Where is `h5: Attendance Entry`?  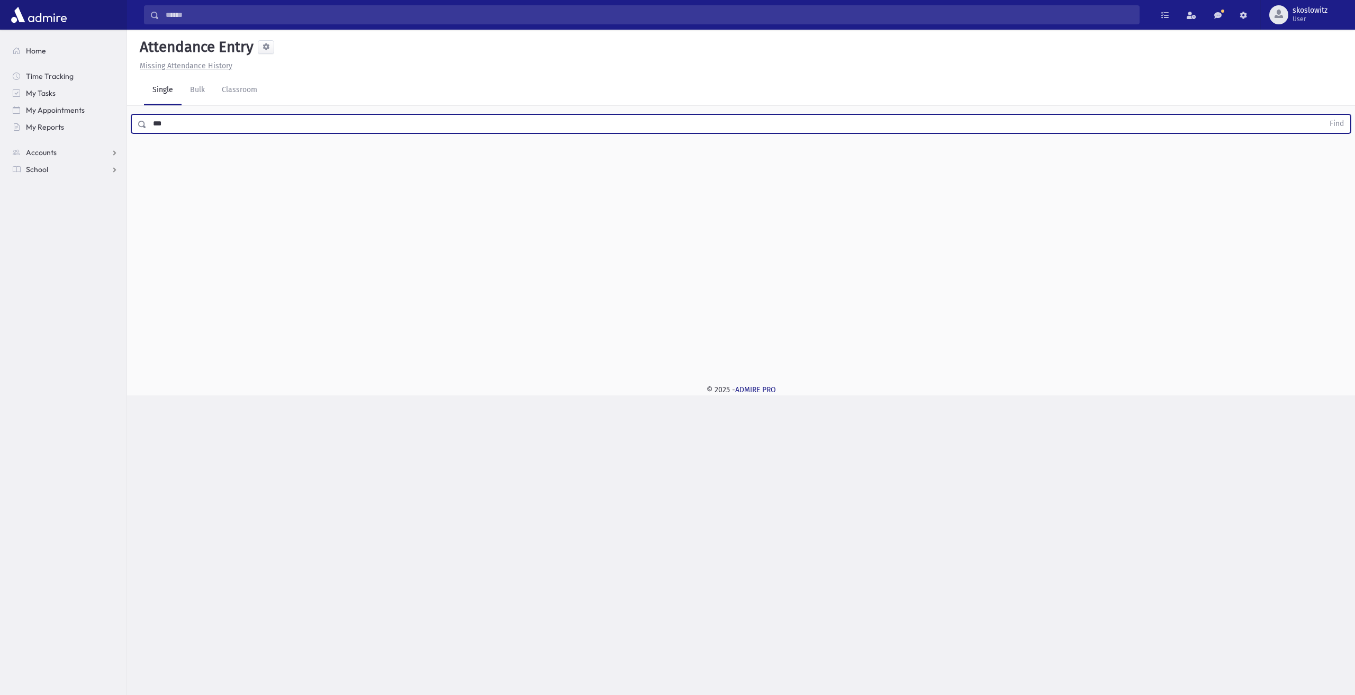 h5: Attendance Entry is located at coordinates (194, 47).